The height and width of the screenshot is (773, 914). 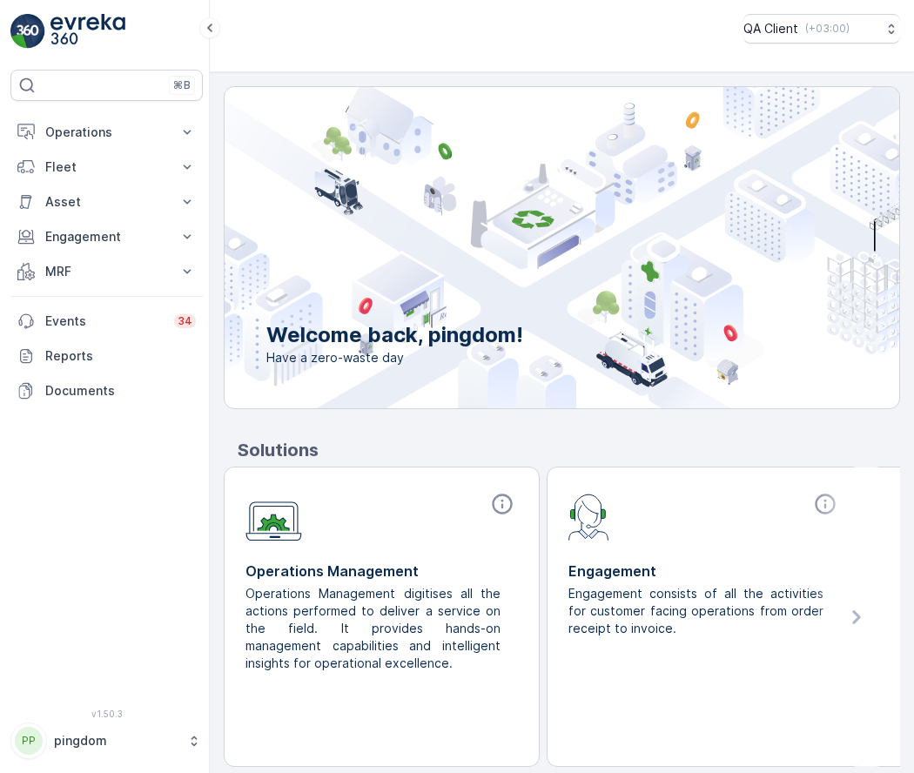 I want to click on p: 34, so click(x=185, y=321).